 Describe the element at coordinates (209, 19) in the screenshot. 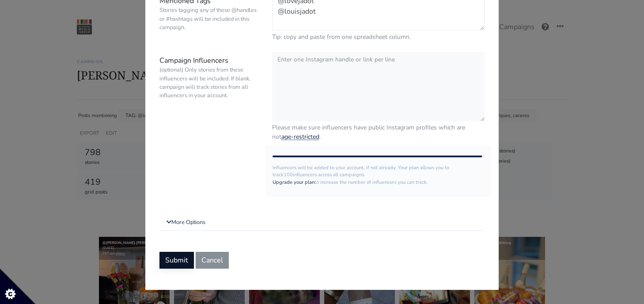

I see `small: Stories tagging any of these @handles or #hashtags will be included in this campaign.` at that location.